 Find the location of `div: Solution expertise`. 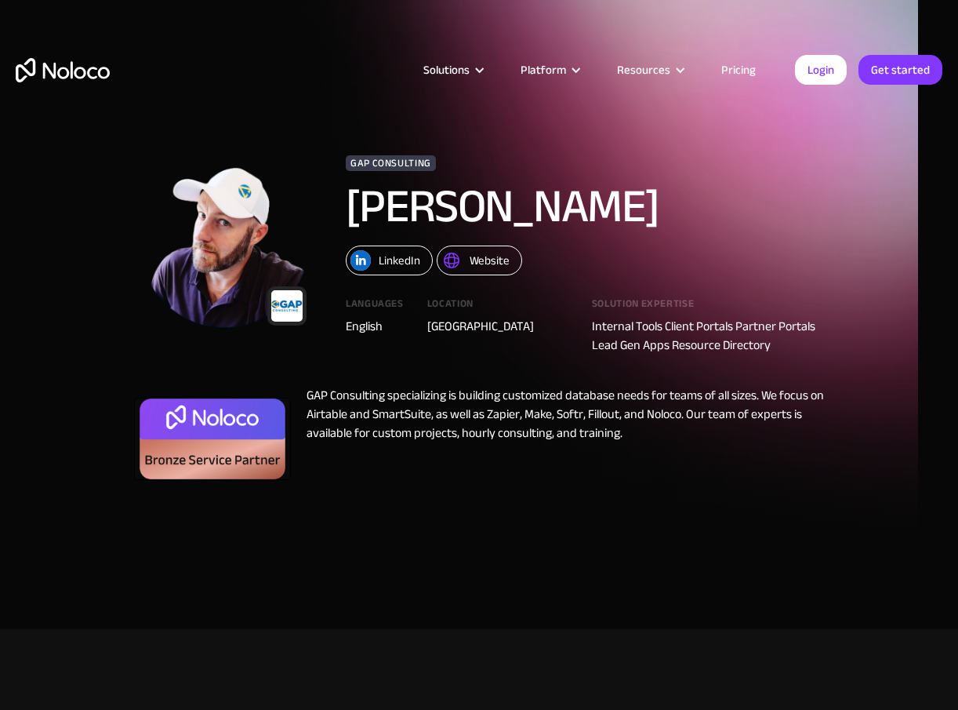

div: Solution expertise is located at coordinates (708, 307).